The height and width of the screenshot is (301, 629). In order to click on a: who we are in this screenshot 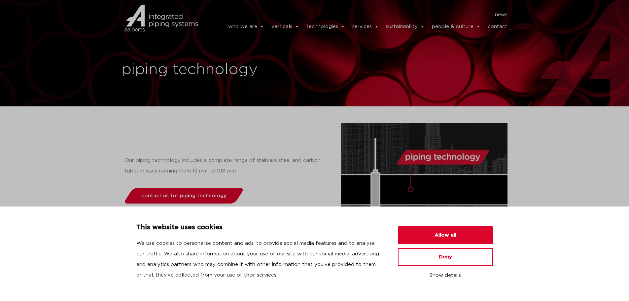, I will do `click(246, 27)`.